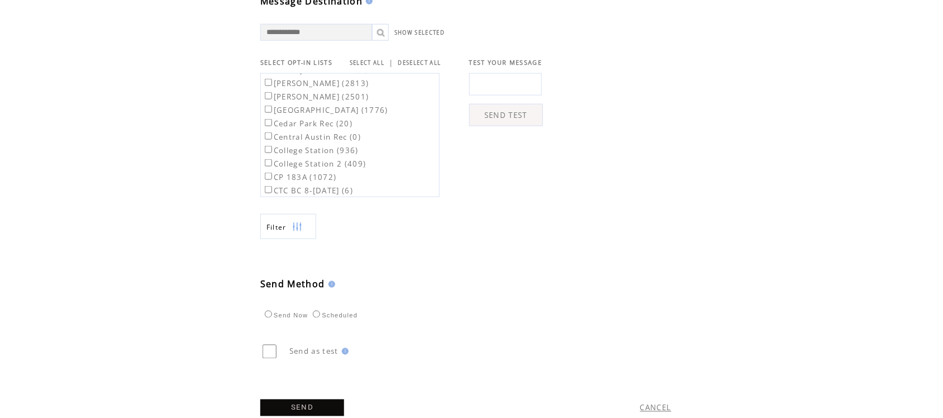  What do you see at coordinates (506, 63) in the screenshot?
I see `span: TEST YOUR MESSAGE` at bounding box center [506, 63].